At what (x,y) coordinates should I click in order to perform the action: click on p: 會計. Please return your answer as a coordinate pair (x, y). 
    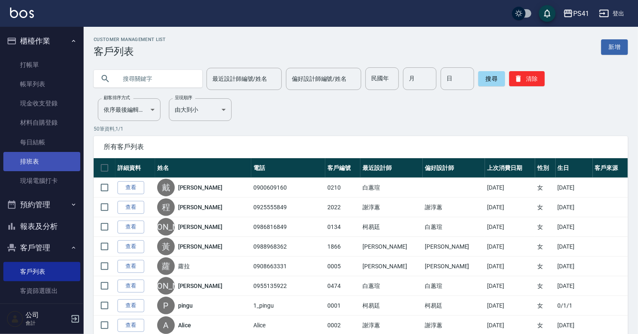
    Looking at the image, I should click on (47, 323).